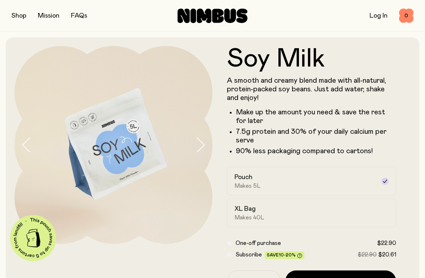 Image resolution: width=425 pixels, height=278 pixels. I want to click on p: A smooth and creamy blend made with all-natural, protein-packed soy beans. Just add water, shake ..., so click(311, 89).